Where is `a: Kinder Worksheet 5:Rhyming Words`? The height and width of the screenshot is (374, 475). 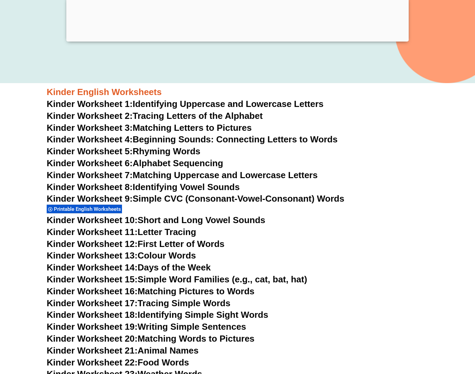 a: Kinder Worksheet 5:Rhyming Words is located at coordinates (123, 151).